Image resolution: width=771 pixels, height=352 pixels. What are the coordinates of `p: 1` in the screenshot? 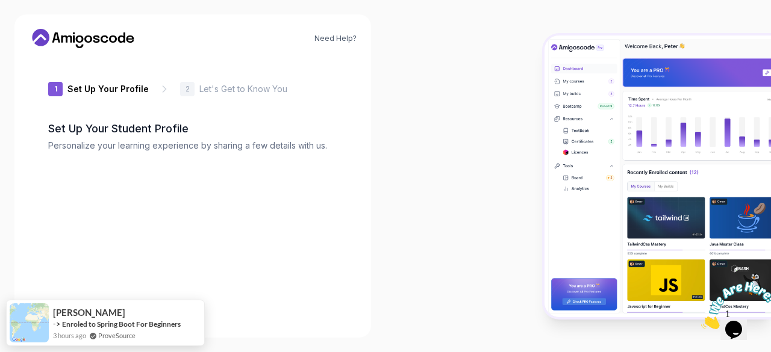 It's located at (55, 89).